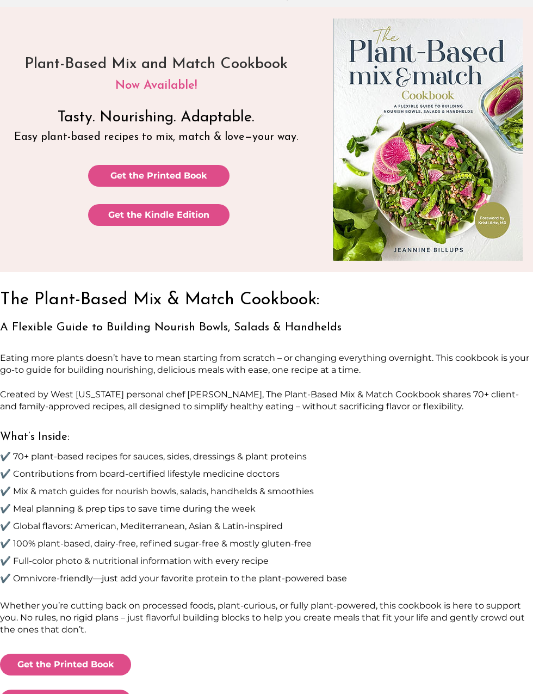 Image resolution: width=533 pixels, height=694 pixels. Describe the element at coordinates (159, 176) in the screenshot. I see `a: Get the Printed Book` at that location.